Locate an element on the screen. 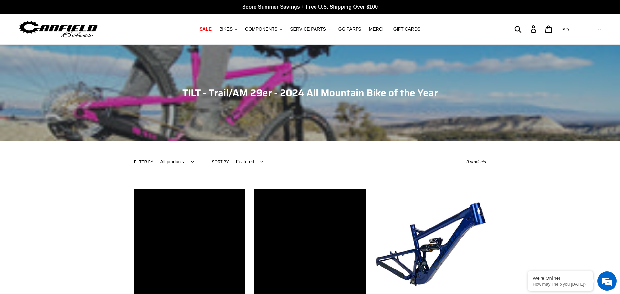 Image resolution: width=620 pixels, height=294 pixels. span: 3 products is located at coordinates (476, 162).